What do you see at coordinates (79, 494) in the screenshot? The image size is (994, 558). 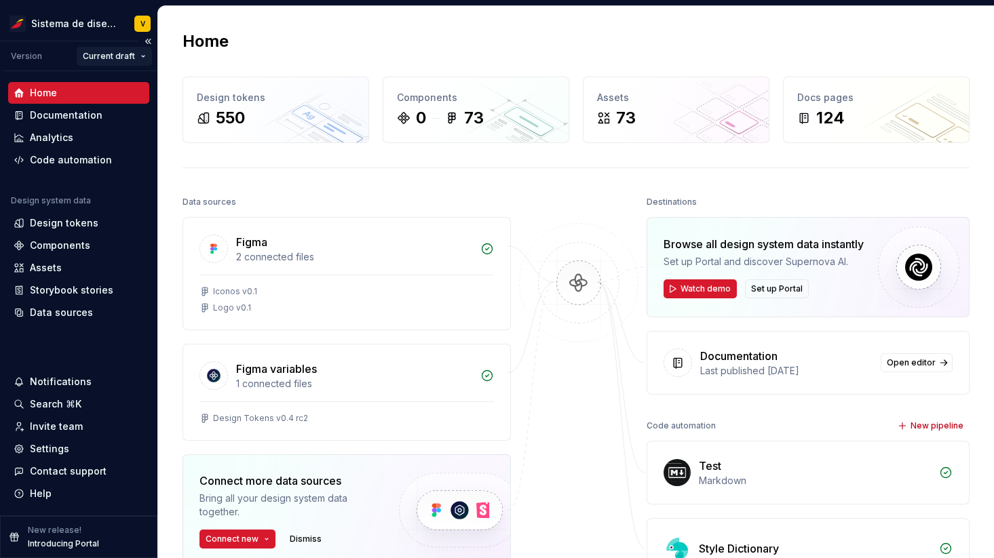 I see `button: Help` at bounding box center [79, 494].